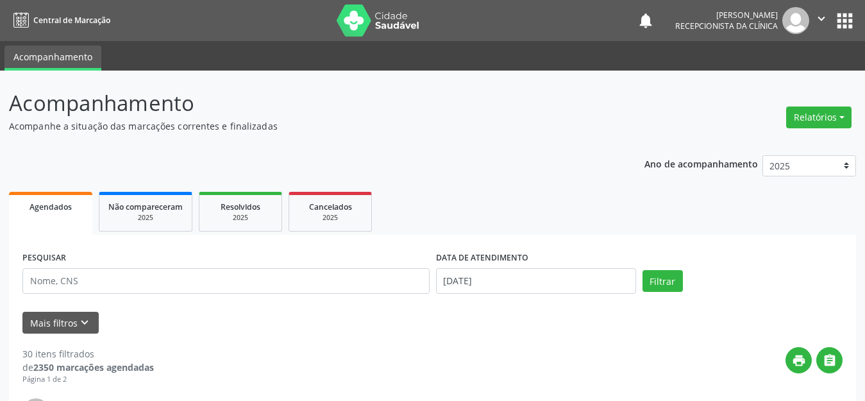 The height and width of the screenshot is (401, 865). Describe the element at coordinates (146, 207) in the screenshot. I see `span: Não compareceram` at that location.